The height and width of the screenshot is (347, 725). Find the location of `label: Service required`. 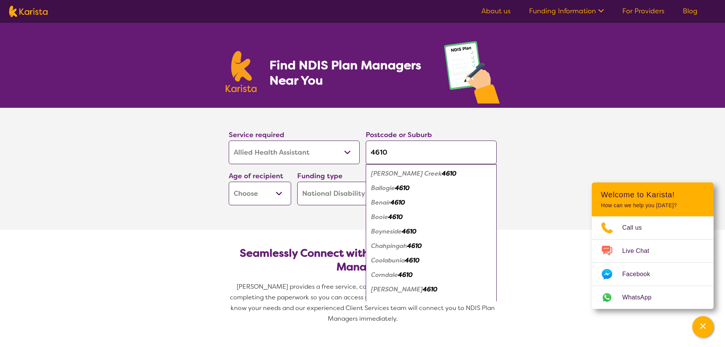

label: Service required is located at coordinates (256, 135).